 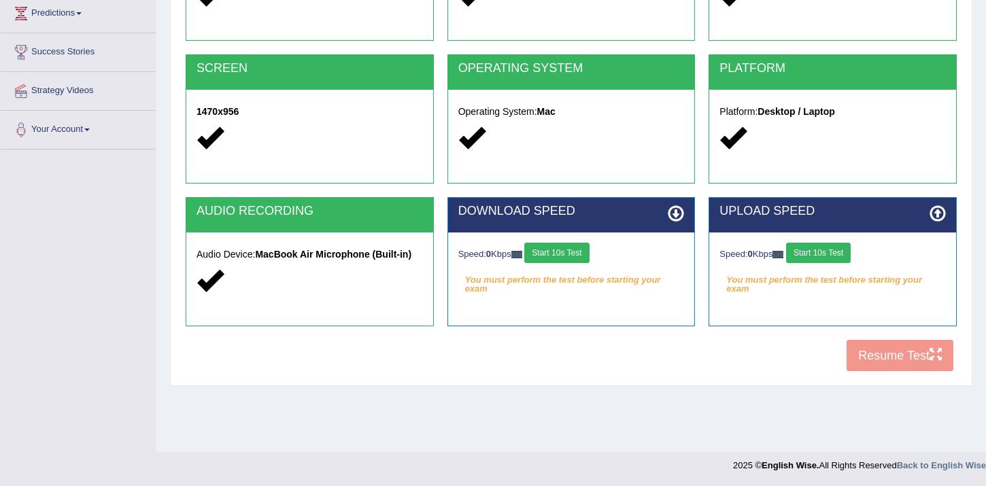 I want to click on strong: Back to English Wise, so click(x=941, y=465).